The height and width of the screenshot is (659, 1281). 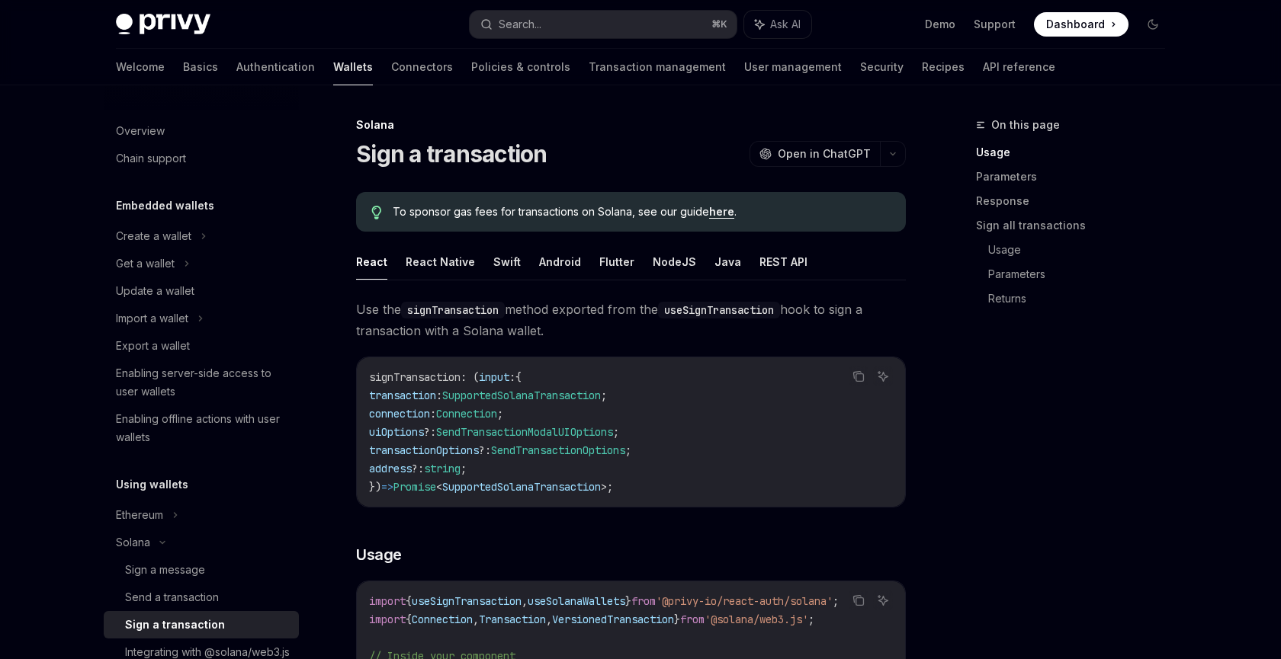 What do you see at coordinates (396, 432) in the screenshot?
I see `span: uiOptions` at bounding box center [396, 432].